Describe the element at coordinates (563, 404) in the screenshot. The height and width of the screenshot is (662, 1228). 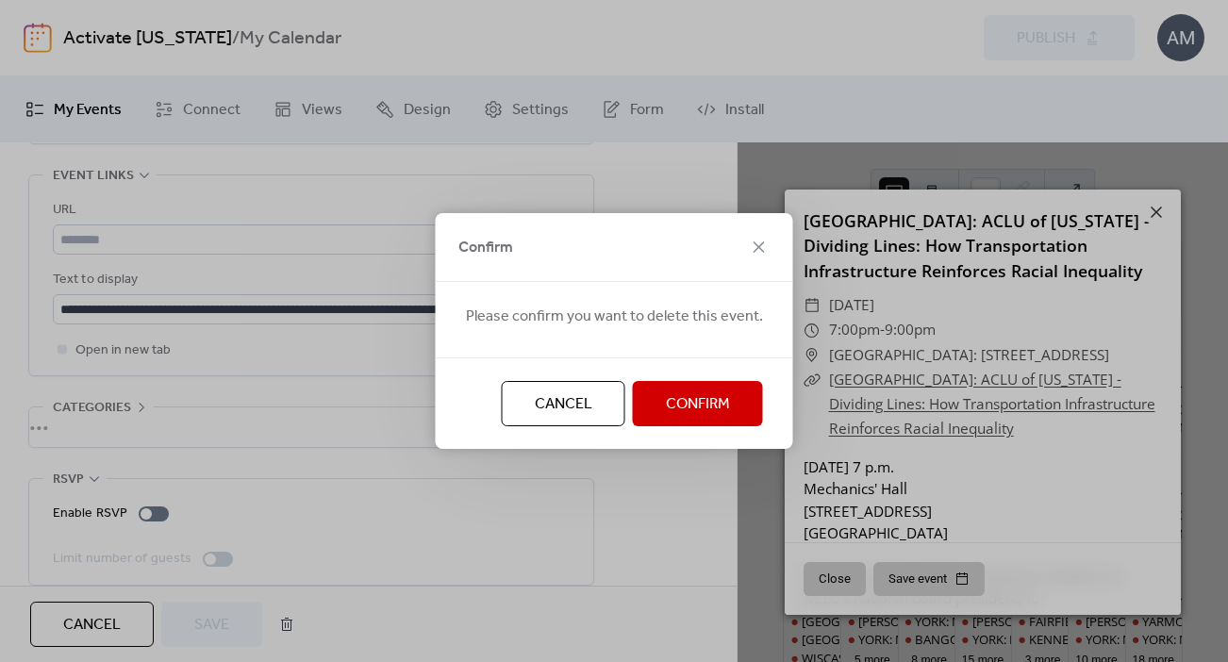
I see `button: Cancel` at that location.